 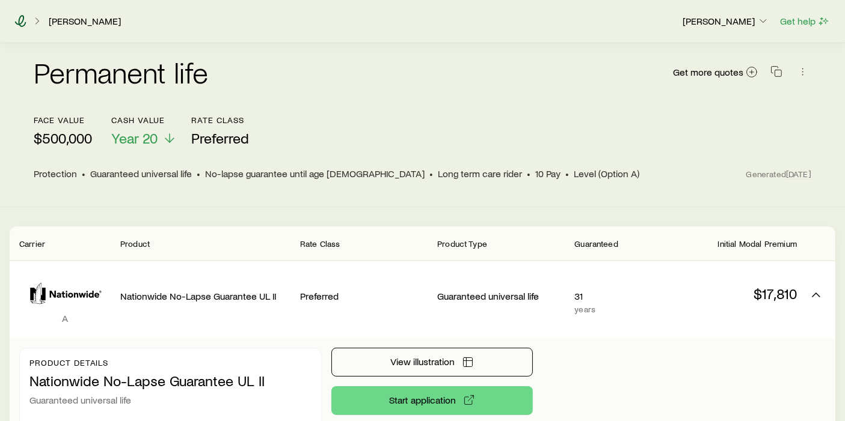 What do you see at coordinates (422, 362) in the screenshot?
I see `span: View illustration` at bounding box center [422, 362].